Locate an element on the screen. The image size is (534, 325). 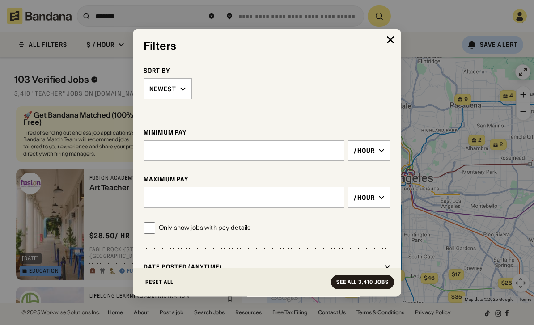
div: Only show jobs with pay details is located at coordinates (204, 228).